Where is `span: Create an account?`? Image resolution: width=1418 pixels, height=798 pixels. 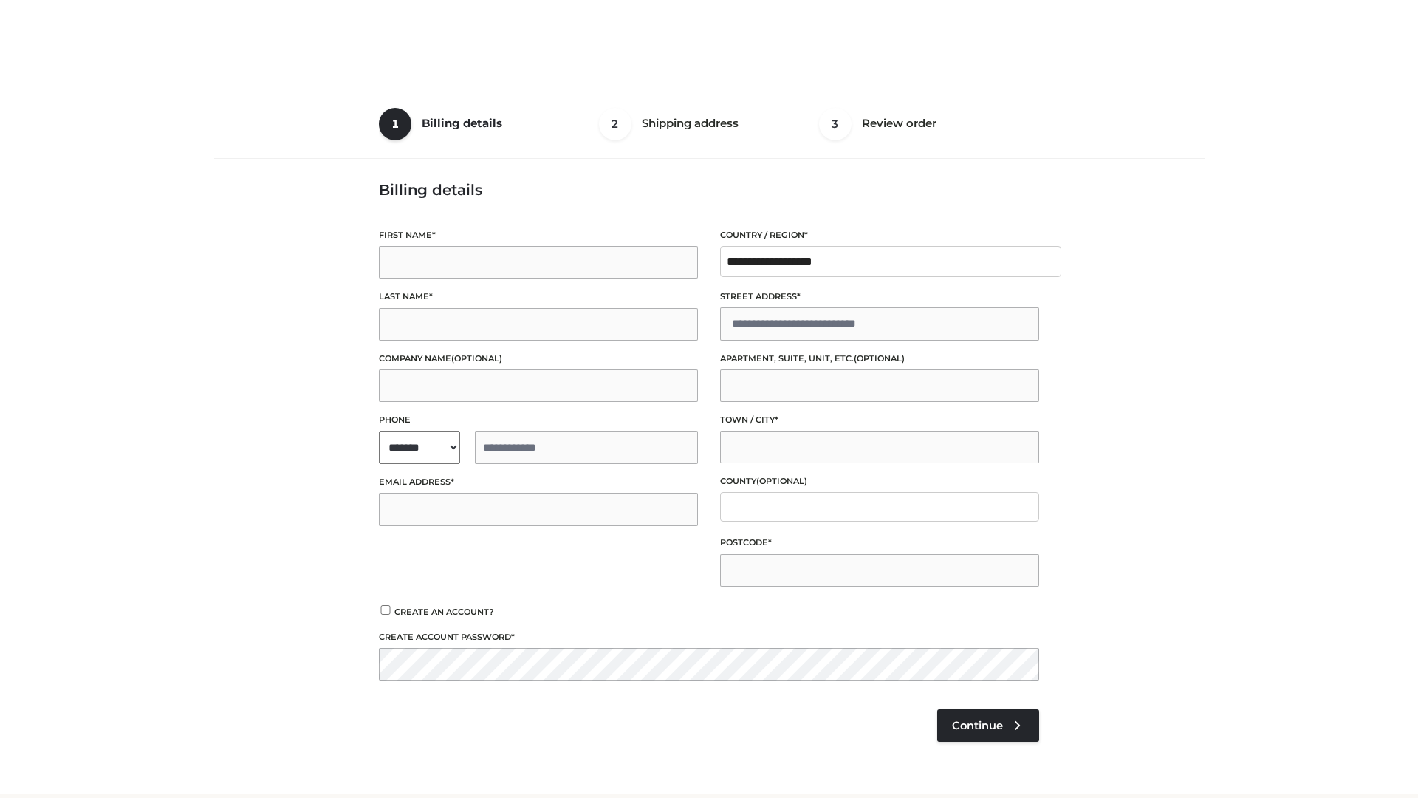 span: Create an account? is located at coordinates (444, 612).